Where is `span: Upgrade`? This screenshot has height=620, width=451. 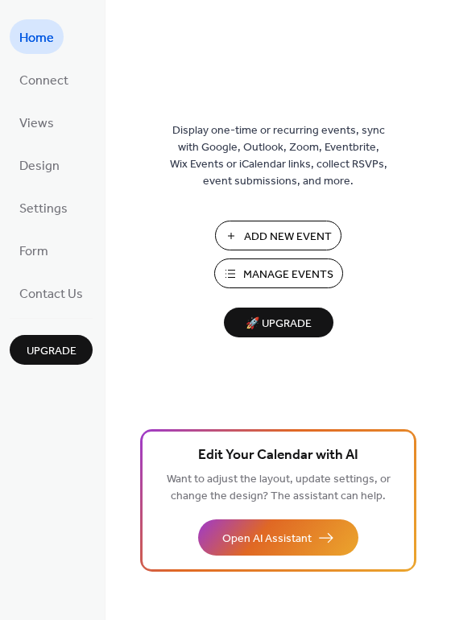
span: Upgrade is located at coordinates (52, 351).